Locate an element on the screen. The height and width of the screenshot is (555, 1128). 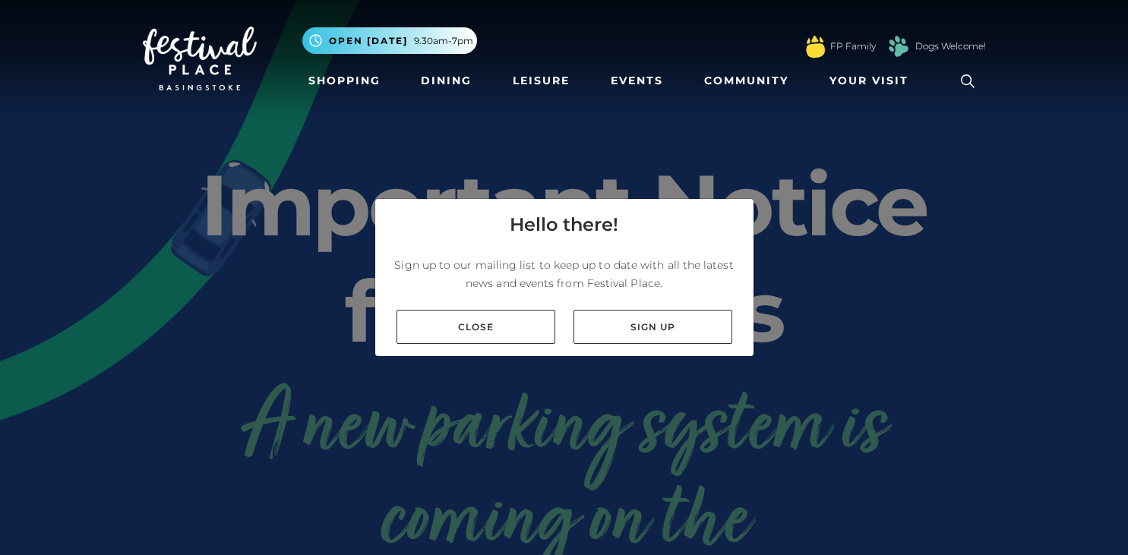
a: Close is located at coordinates (476, 327).